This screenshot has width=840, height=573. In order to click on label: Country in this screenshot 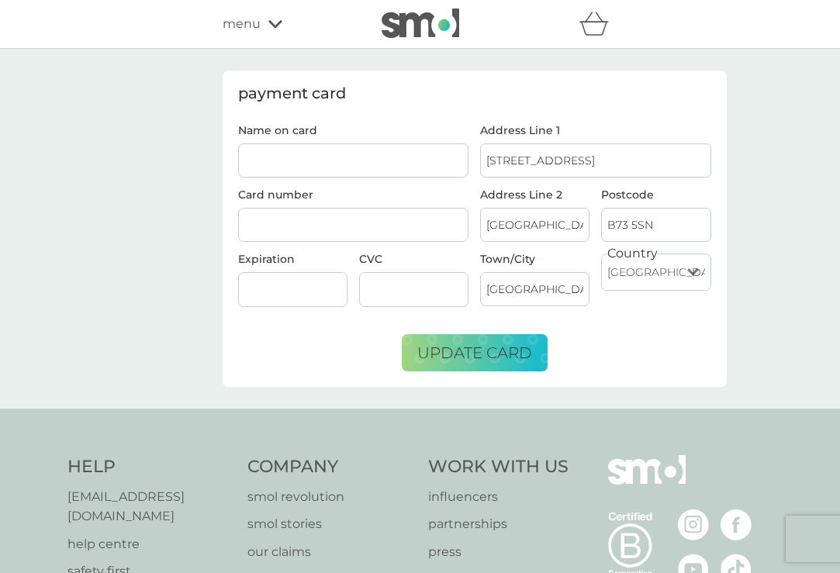, I will do `click(632, 254)`.